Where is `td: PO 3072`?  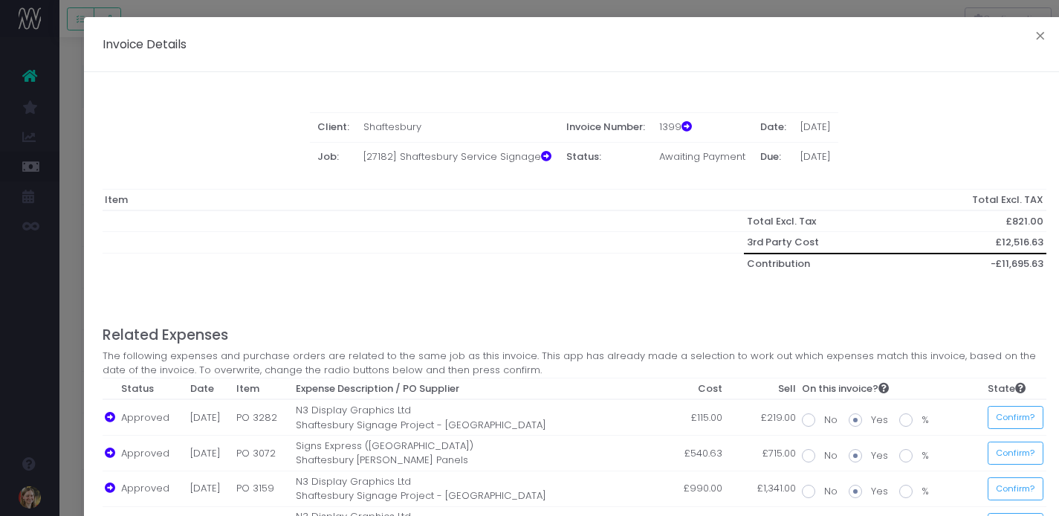 td: PO 3072 is located at coordinates (263, 453).